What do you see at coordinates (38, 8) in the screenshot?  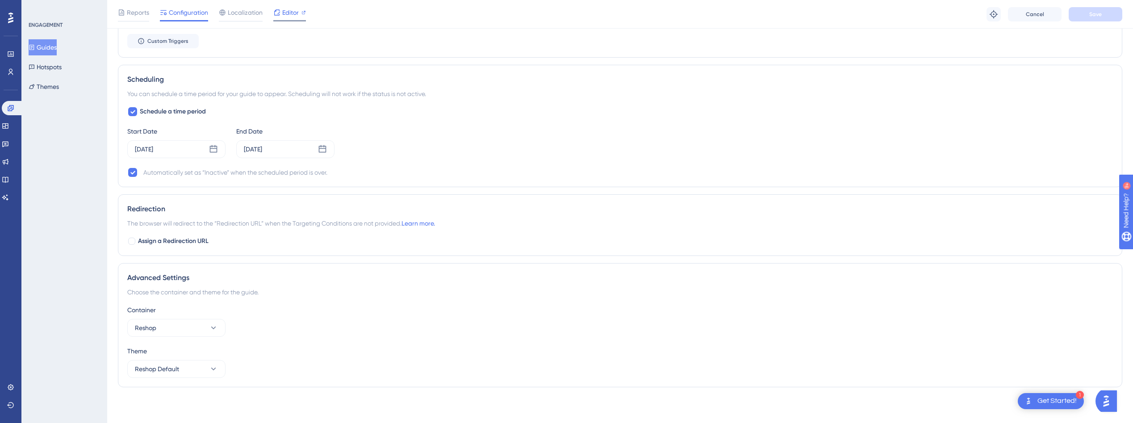 I see `span: Need Help?` at bounding box center [38, 8].